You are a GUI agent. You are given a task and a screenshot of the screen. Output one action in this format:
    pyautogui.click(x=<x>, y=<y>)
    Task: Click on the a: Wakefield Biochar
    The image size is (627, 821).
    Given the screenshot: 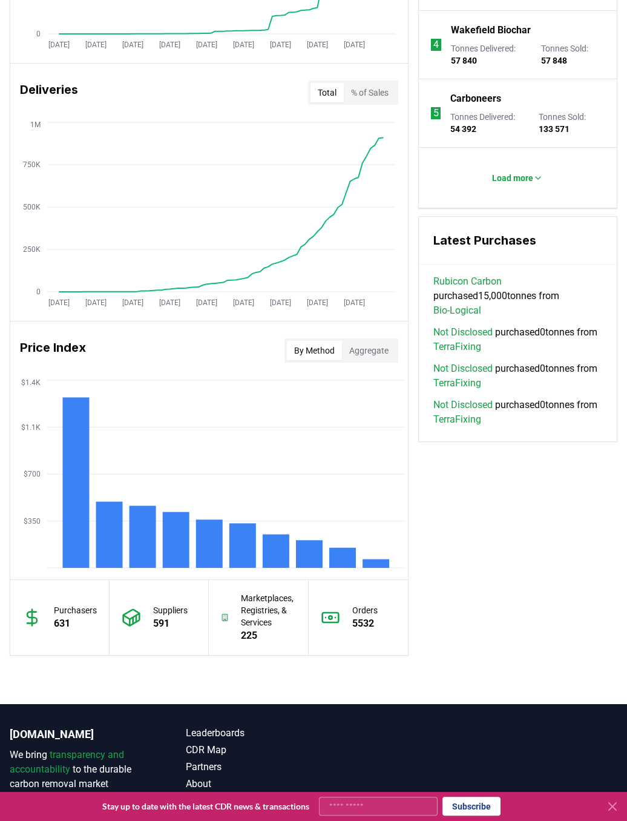 What is the action you would take?
    pyautogui.click(x=491, y=30)
    